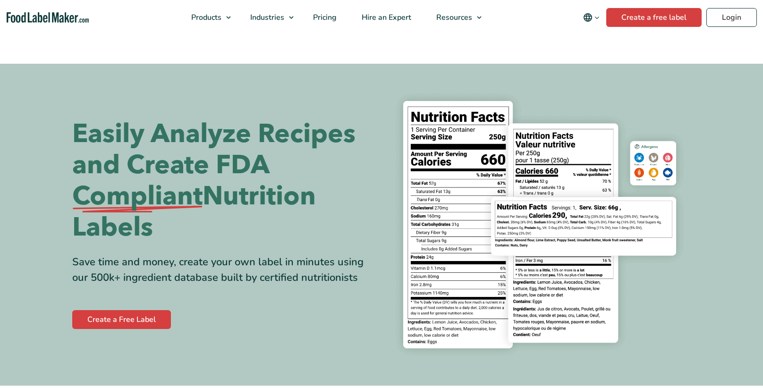 This screenshot has width=763, height=388. Describe the element at coordinates (591, 17) in the screenshot. I see `button: Change language` at that location.